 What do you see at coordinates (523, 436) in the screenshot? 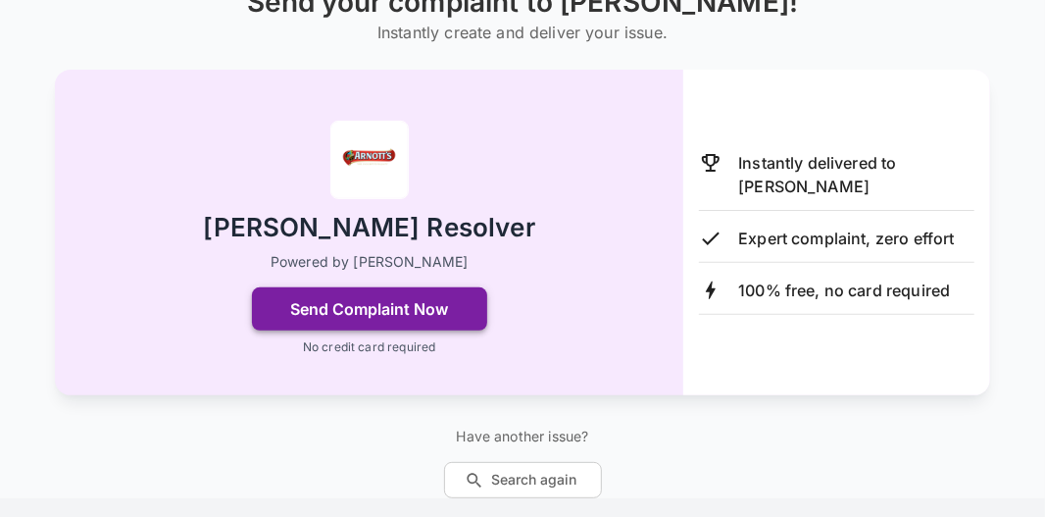
I see `p: Have another issue?` at bounding box center [523, 436].